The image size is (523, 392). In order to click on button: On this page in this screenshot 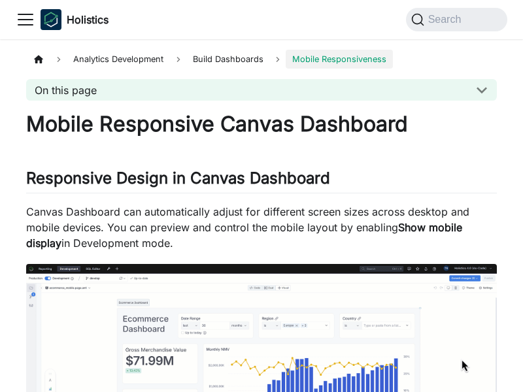, I will do `click(261, 90)`.